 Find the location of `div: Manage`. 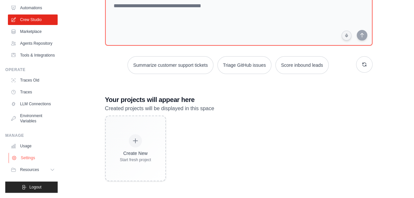

div: Manage is located at coordinates (31, 136).